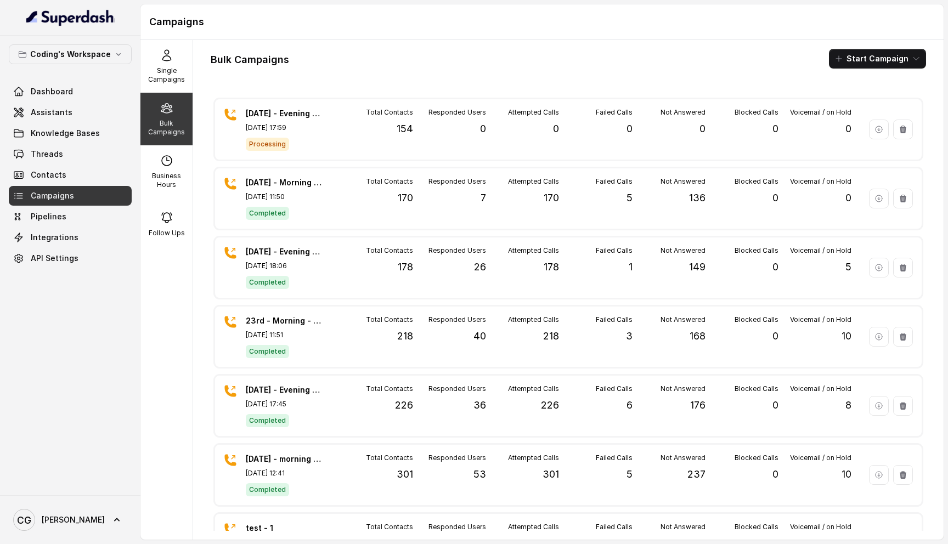  I want to click on p: 40, so click(480, 336).